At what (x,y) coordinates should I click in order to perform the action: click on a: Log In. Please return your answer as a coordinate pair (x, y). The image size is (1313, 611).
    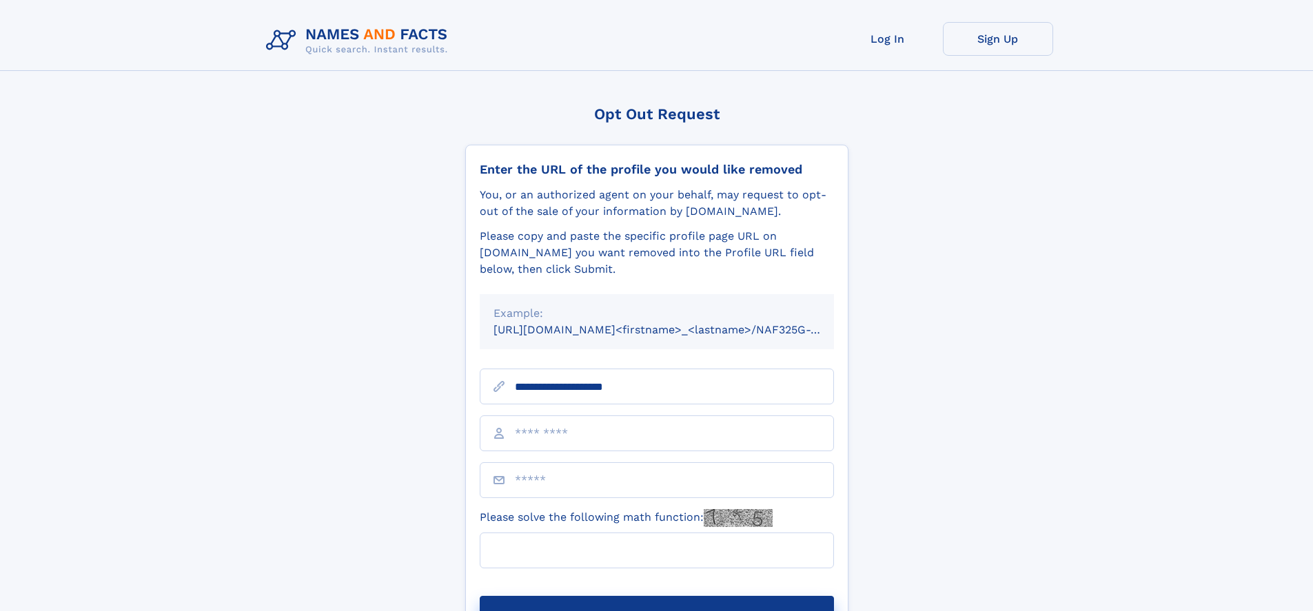
    Looking at the image, I should click on (888, 39).